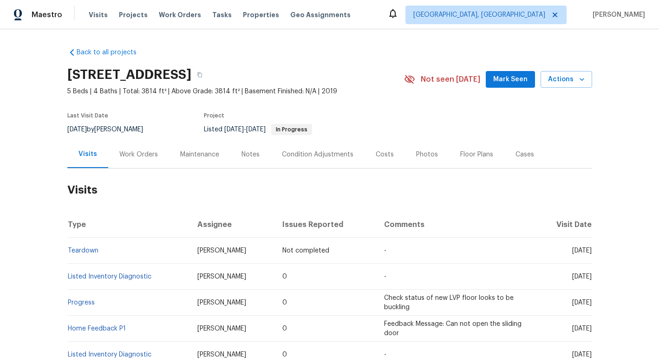 Image resolution: width=659 pixels, height=363 pixels. What do you see at coordinates (133, 15) in the screenshot?
I see `span: Projects` at bounding box center [133, 15].